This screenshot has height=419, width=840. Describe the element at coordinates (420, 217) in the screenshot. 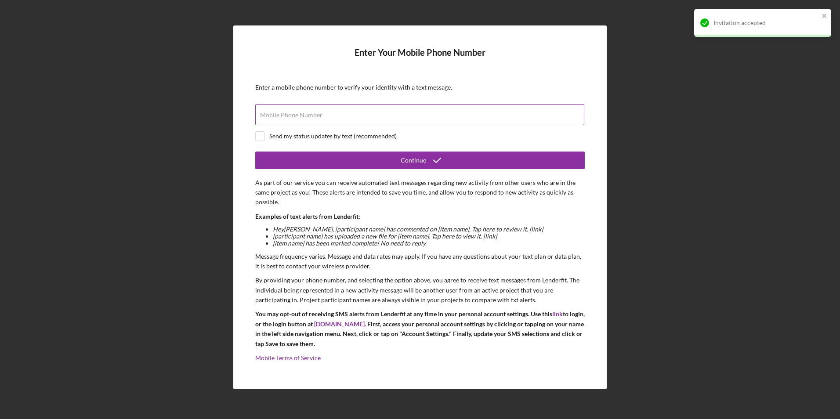

I see `p: Examples of text alerts from Lenderfit:` at that location.